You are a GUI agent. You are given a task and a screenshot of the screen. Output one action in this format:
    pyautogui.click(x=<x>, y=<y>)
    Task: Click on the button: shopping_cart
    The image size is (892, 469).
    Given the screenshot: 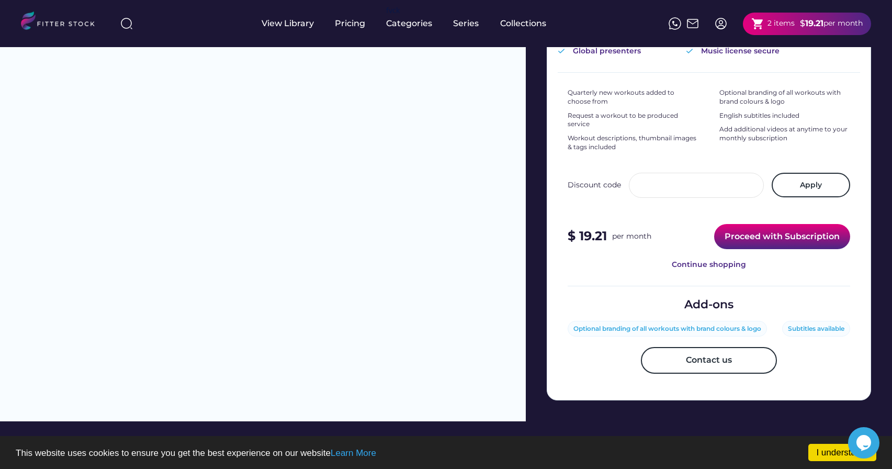 What is the action you would take?
    pyautogui.click(x=757, y=24)
    